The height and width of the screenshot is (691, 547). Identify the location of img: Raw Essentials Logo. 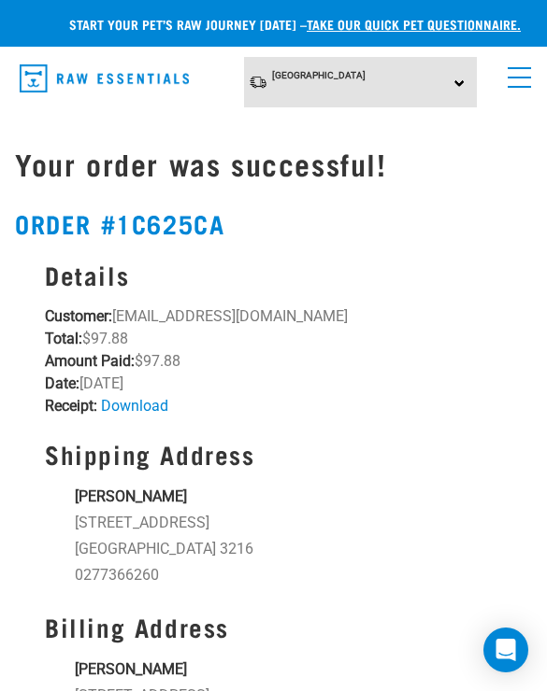
(104, 78).